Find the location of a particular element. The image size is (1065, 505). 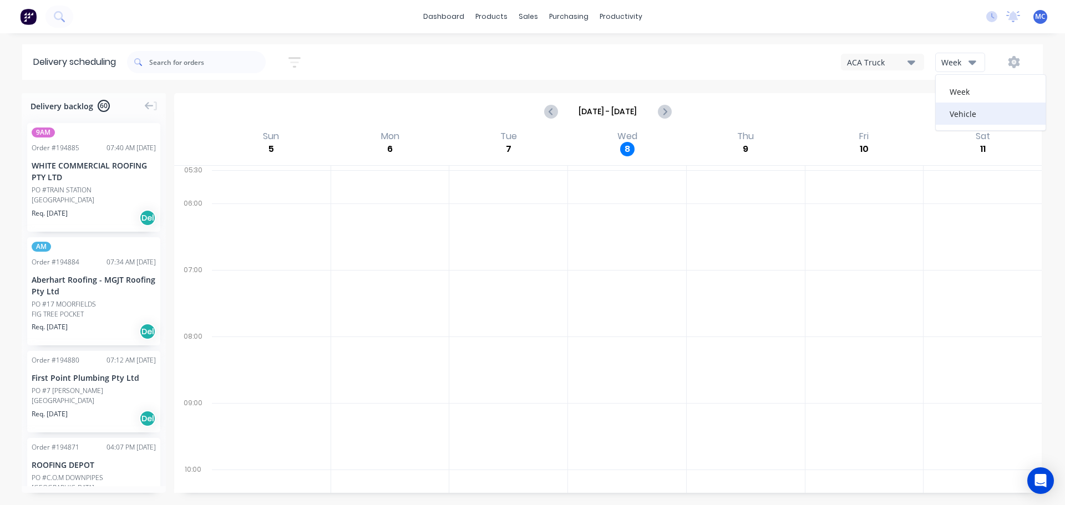

div: 10 is located at coordinates (865, 149).